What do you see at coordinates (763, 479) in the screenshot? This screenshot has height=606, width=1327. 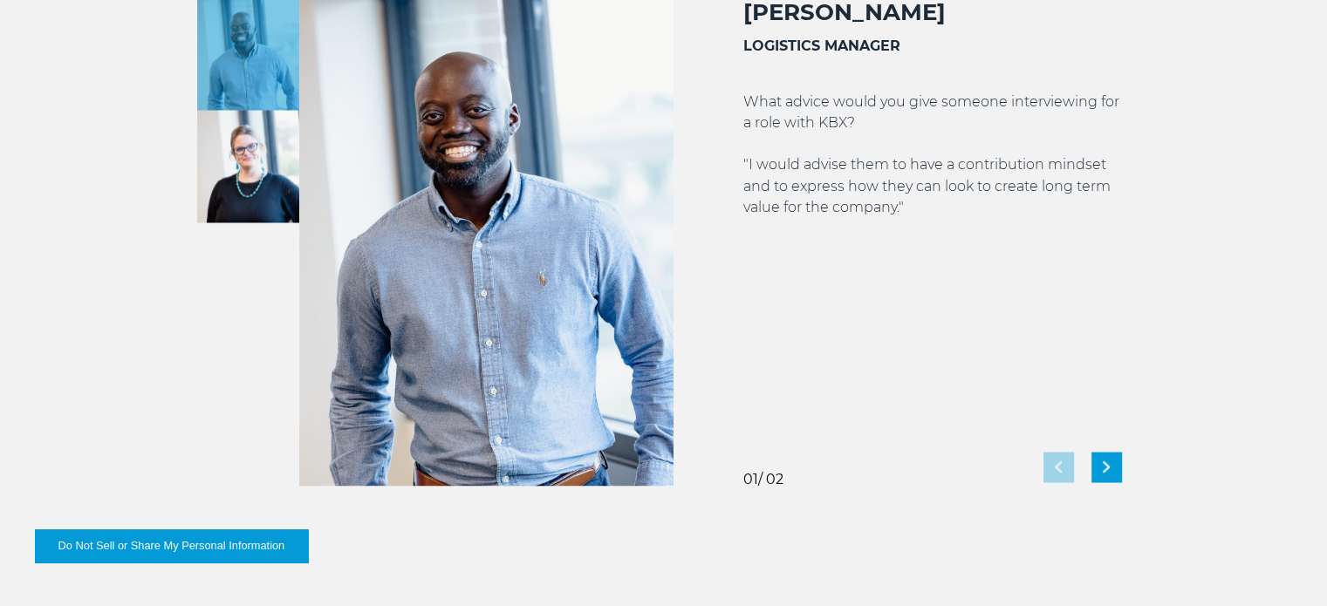 I see `div: / 02` at bounding box center [763, 479].